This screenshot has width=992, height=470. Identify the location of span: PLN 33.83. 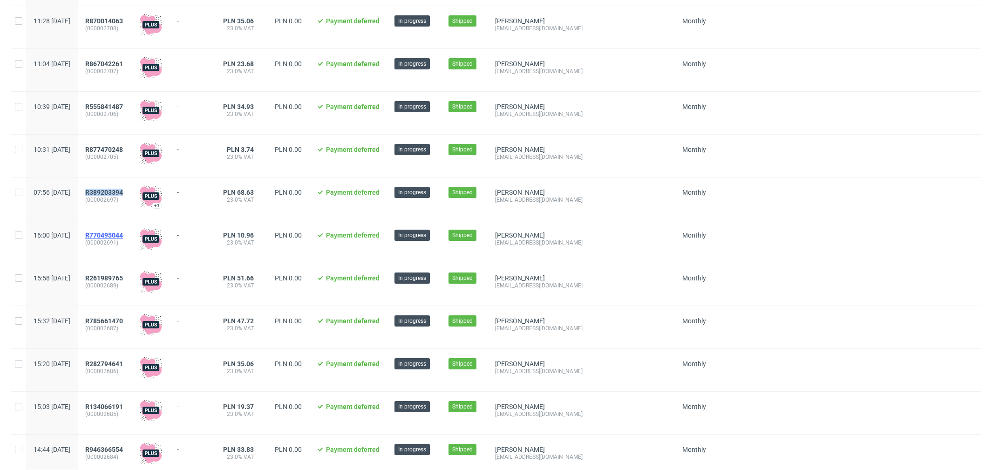
(238, 449).